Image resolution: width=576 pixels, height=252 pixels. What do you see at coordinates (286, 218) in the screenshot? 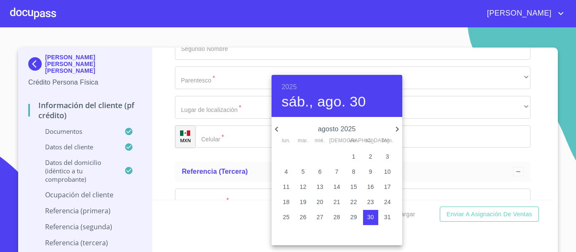
I see `button: 25` at bounding box center [286, 218].